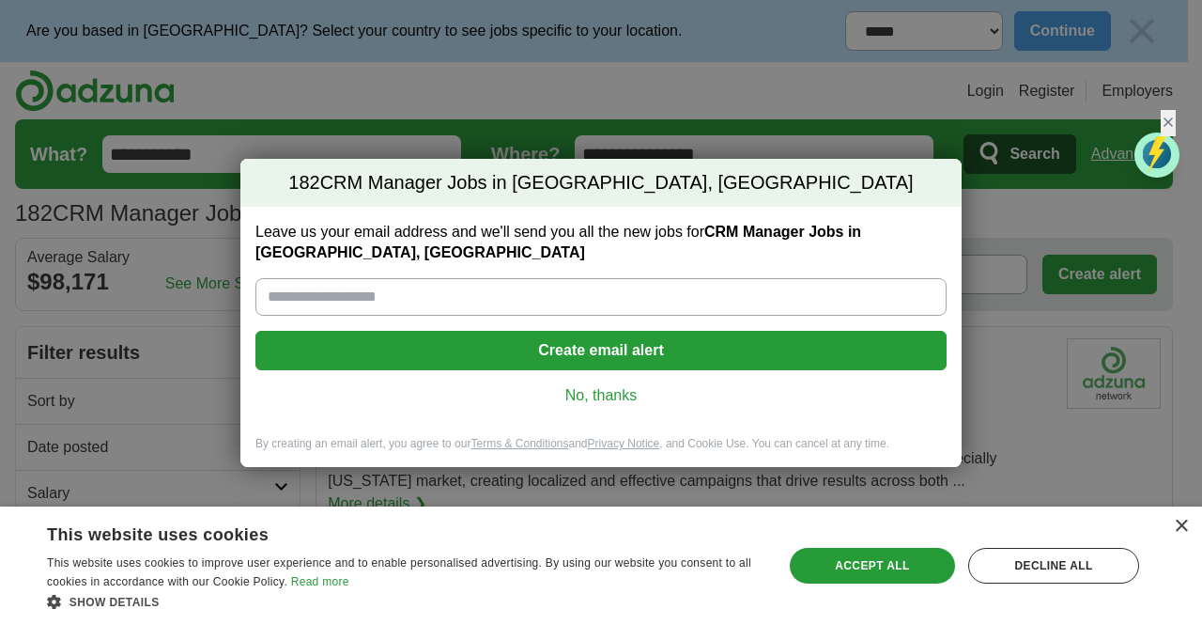 This screenshot has width=1202, height=625. What do you see at coordinates (601, 395) in the screenshot?
I see `a: No, thanks` at bounding box center [601, 395].